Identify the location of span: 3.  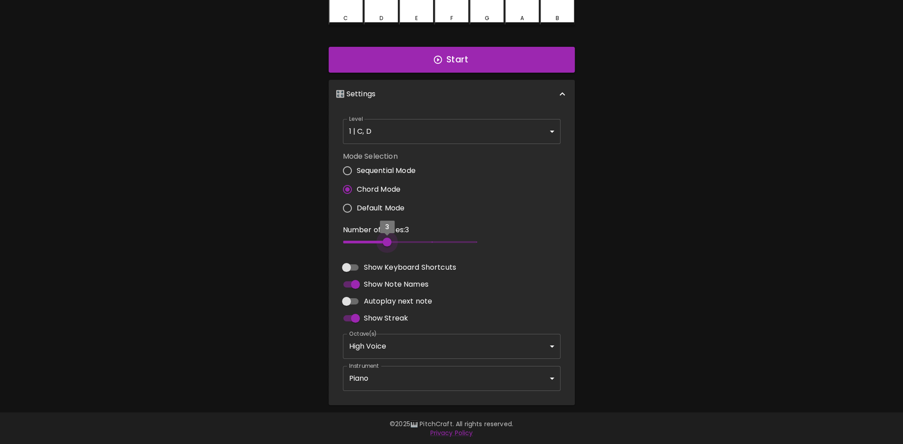
(387, 227).